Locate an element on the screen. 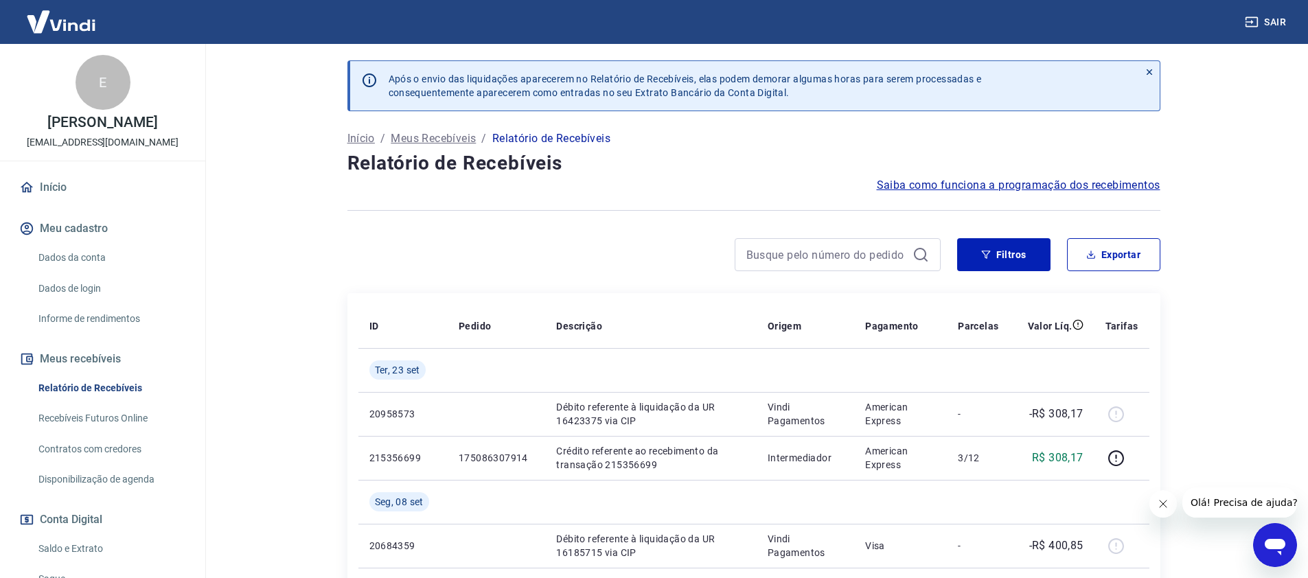 The image size is (1308, 578). p: Descrição is located at coordinates (579, 326).